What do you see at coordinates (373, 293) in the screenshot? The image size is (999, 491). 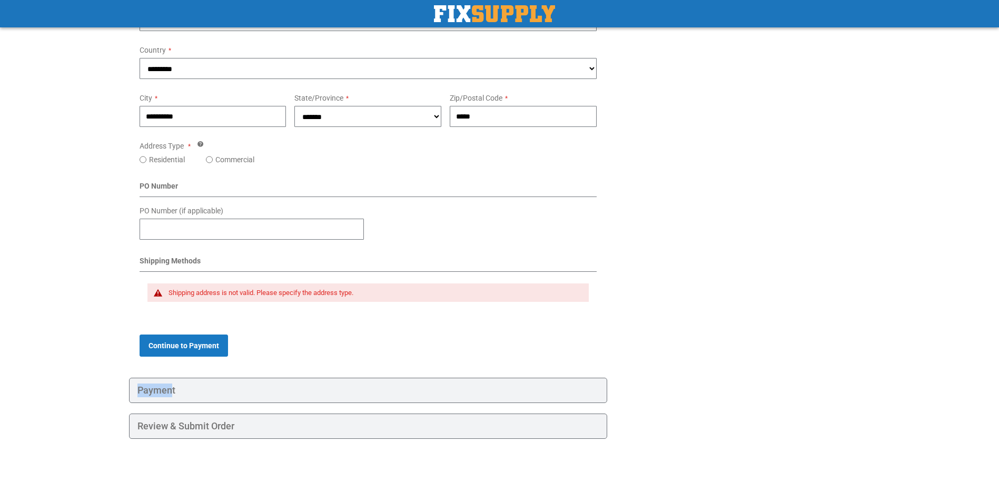 I see `div: Shipping address is not valid. Please specify the address type.` at bounding box center [373, 293].